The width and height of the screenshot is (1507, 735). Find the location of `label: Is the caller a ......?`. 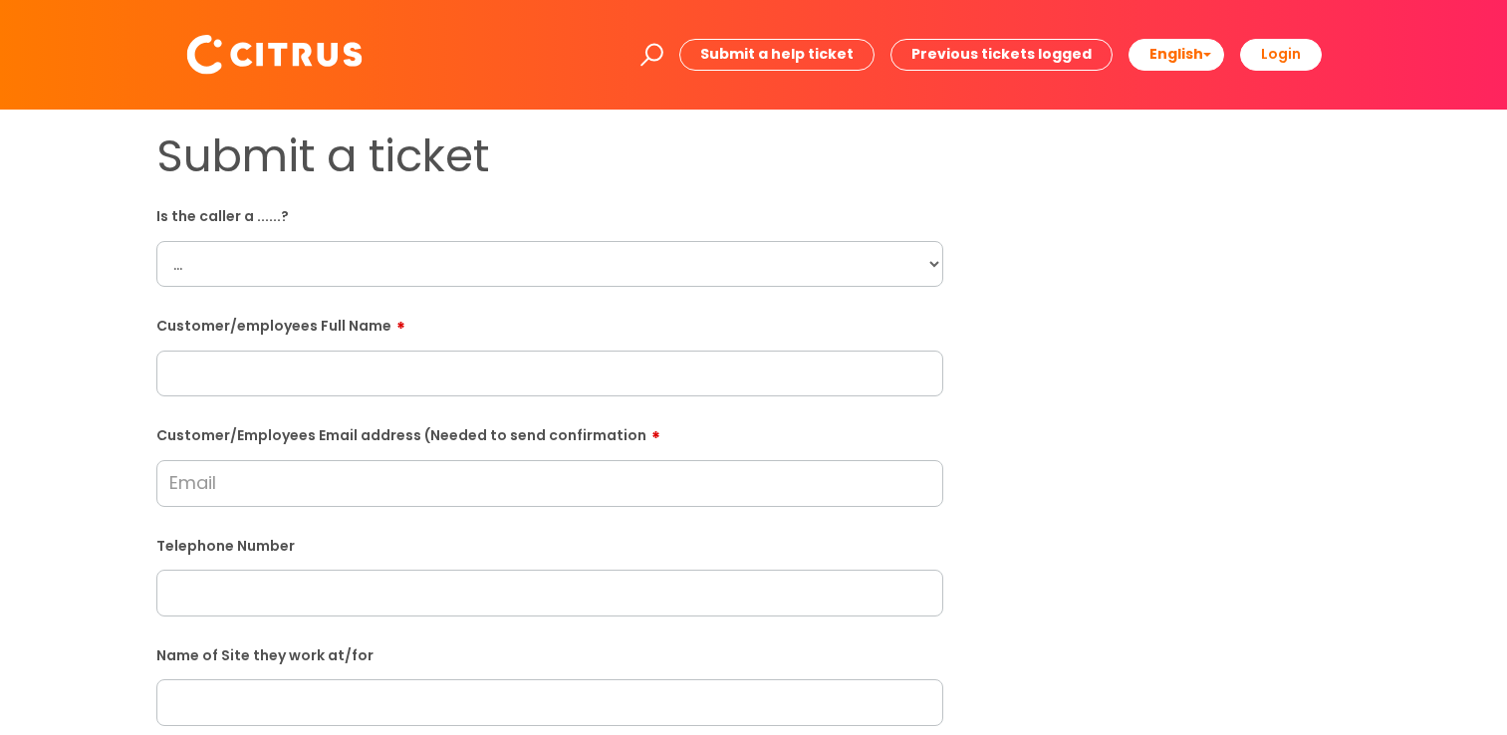

label: Is the caller a ......? is located at coordinates (550, 214).